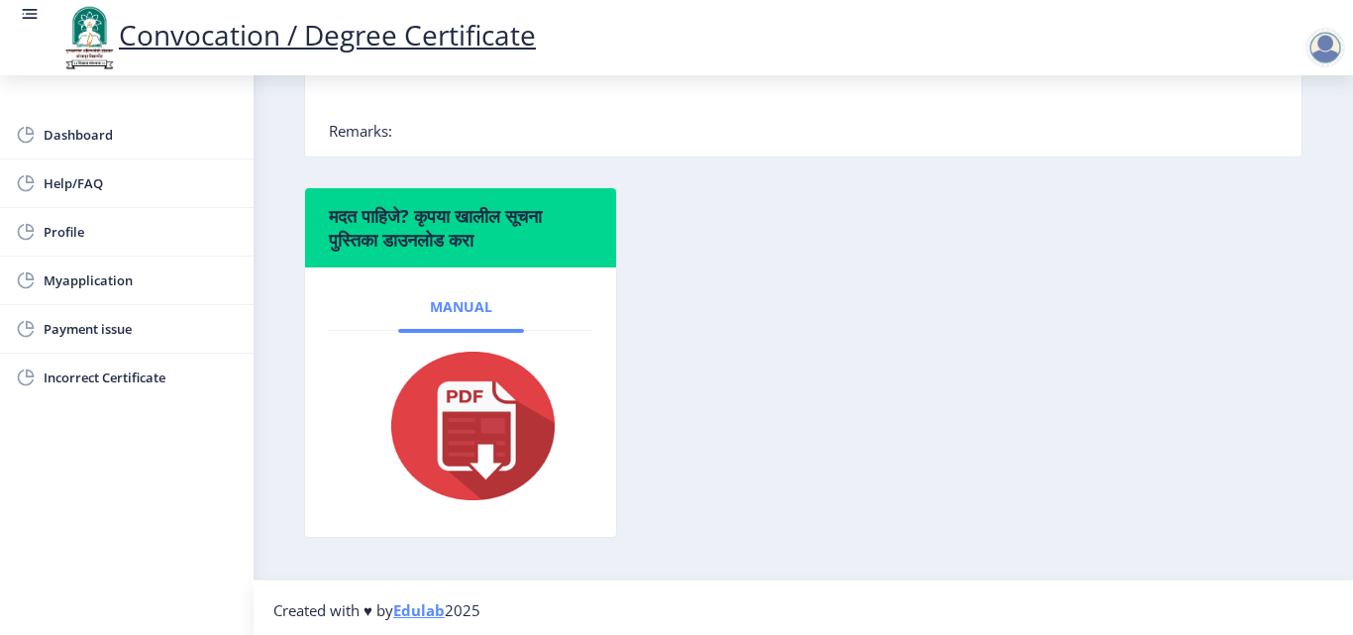 This screenshot has width=1353, height=635. What do you see at coordinates (141, 377) in the screenshot?
I see `span: Incorrect Certificate` at bounding box center [141, 377].